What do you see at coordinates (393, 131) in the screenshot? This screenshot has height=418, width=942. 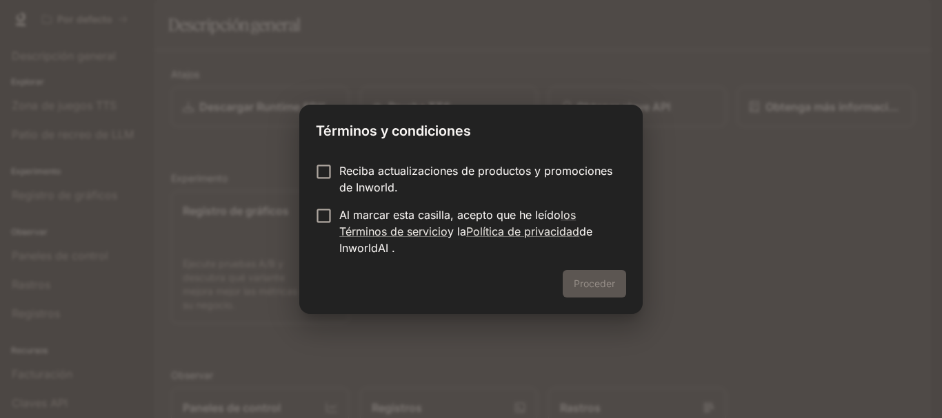 I see `font: Términos y condiciones` at bounding box center [393, 131].